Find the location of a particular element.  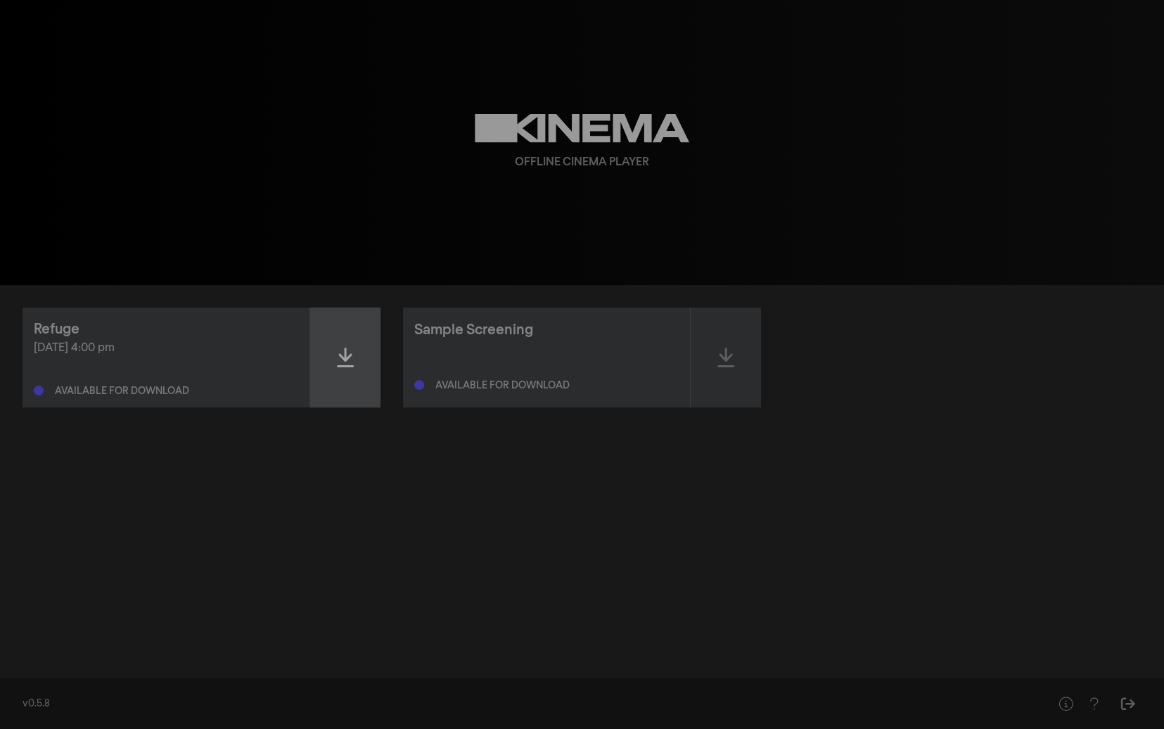

div: Offline Cinema Player is located at coordinates (582, 162).